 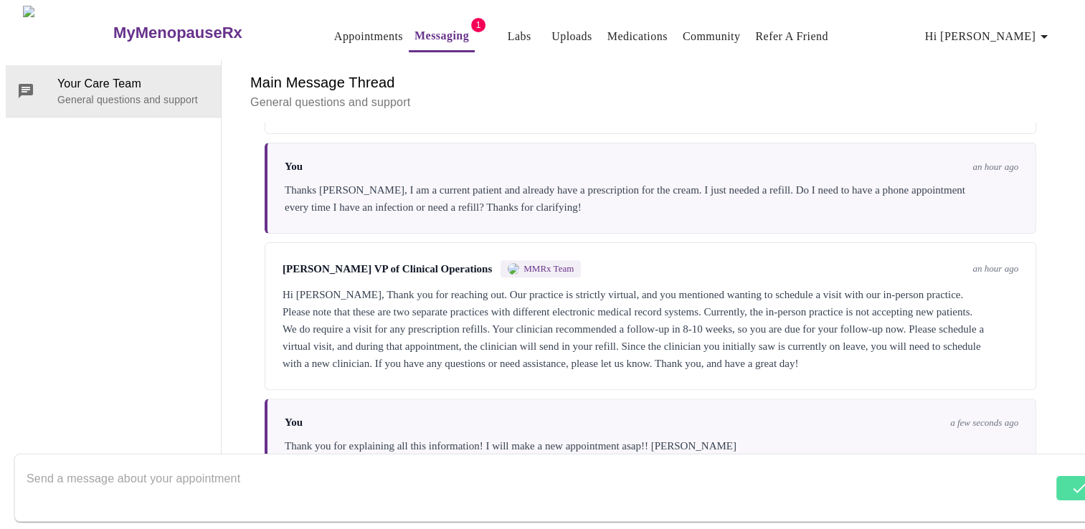 What do you see at coordinates (113, 91) in the screenshot?
I see `div: Your Care TeamGeneral questions and support` at bounding box center [113, 91].